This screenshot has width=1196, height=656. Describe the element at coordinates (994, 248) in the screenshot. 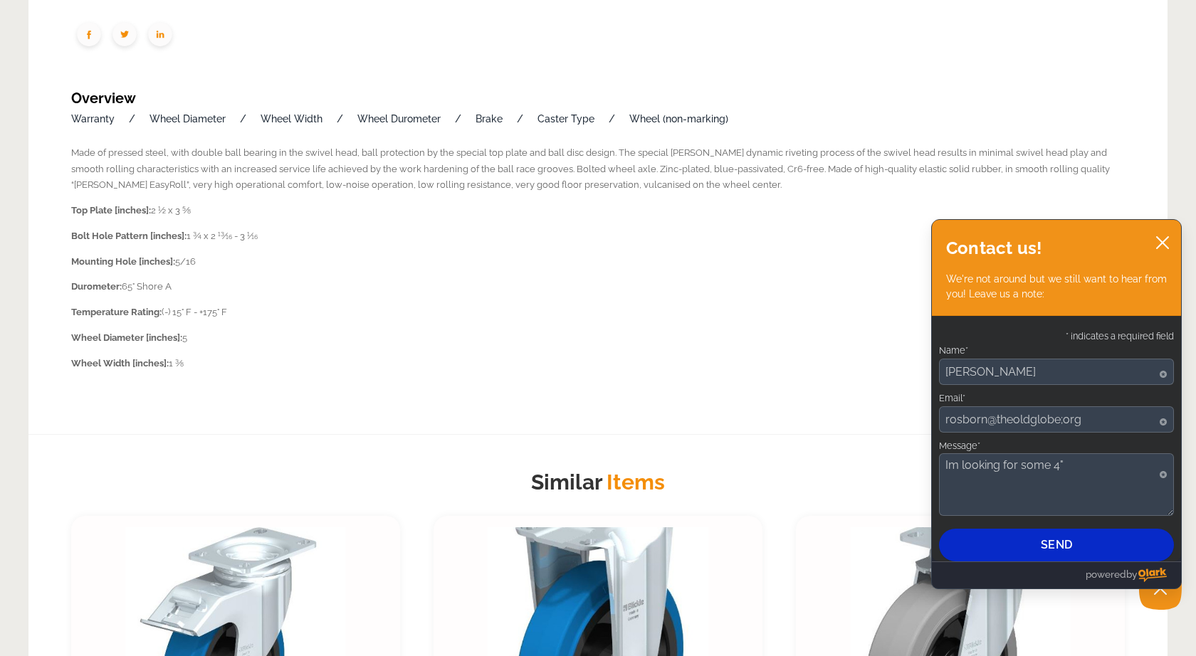

I see `h2: Contact us!` at that location.